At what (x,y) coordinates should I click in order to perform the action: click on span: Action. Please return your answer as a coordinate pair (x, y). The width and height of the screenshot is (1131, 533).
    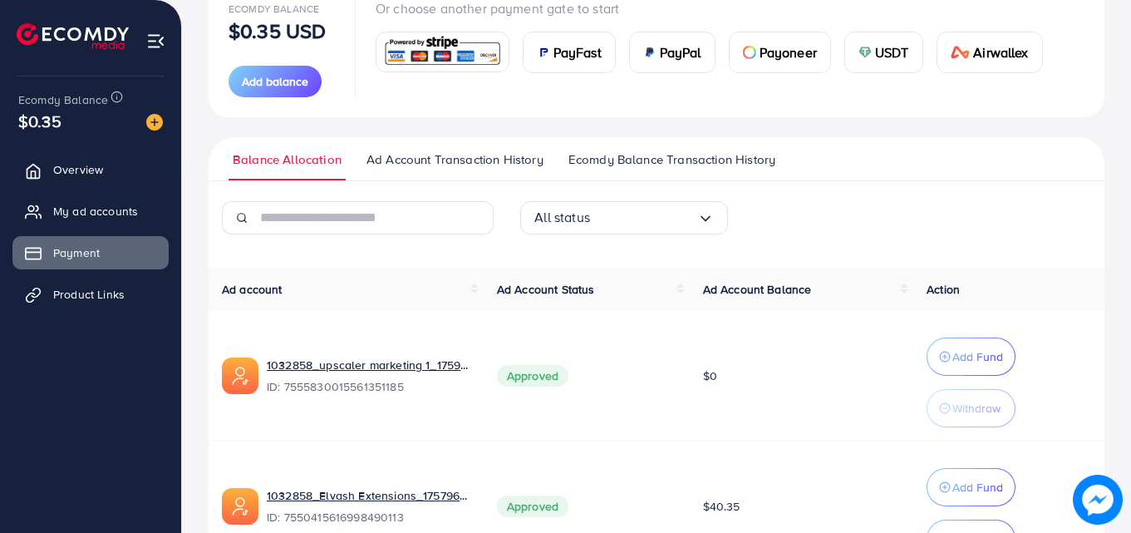
    Looking at the image, I should click on (943, 289).